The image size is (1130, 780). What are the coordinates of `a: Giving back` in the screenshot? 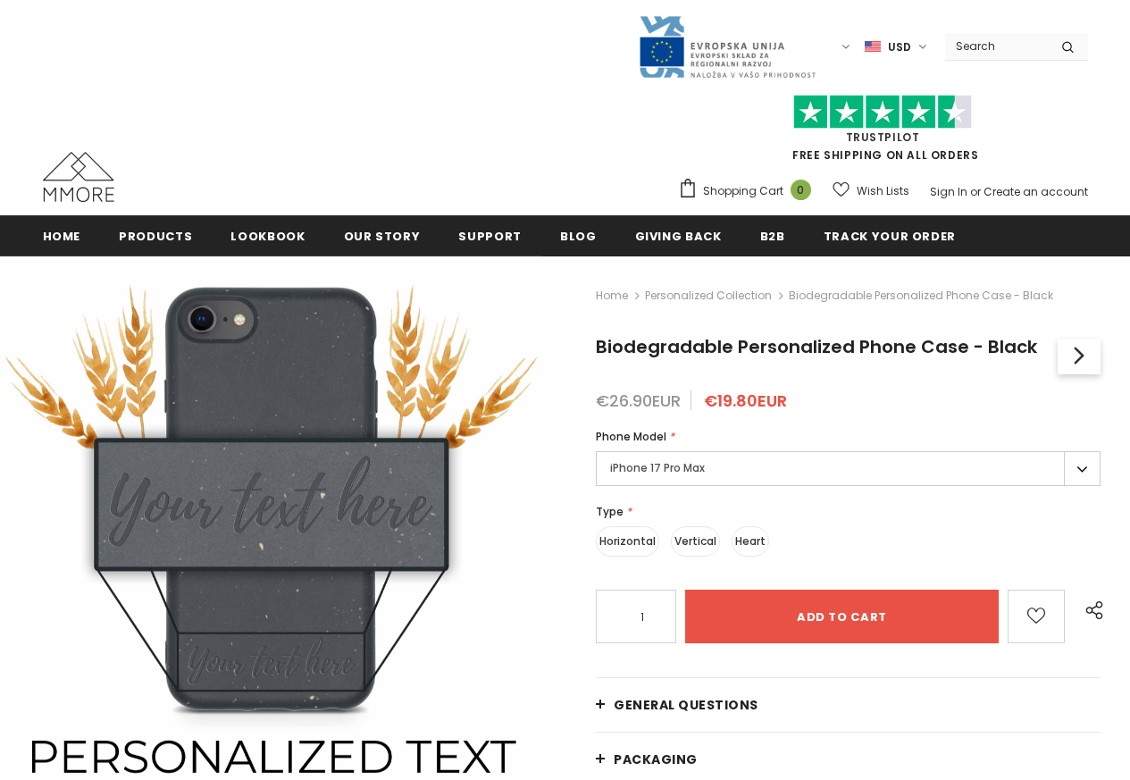 It's located at (678, 235).